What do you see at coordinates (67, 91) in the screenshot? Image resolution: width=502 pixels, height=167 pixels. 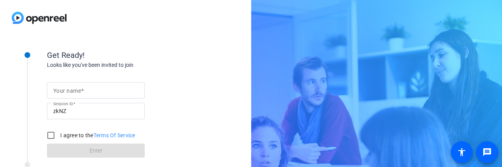 I see `mat-label: Your name` at bounding box center [67, 91].